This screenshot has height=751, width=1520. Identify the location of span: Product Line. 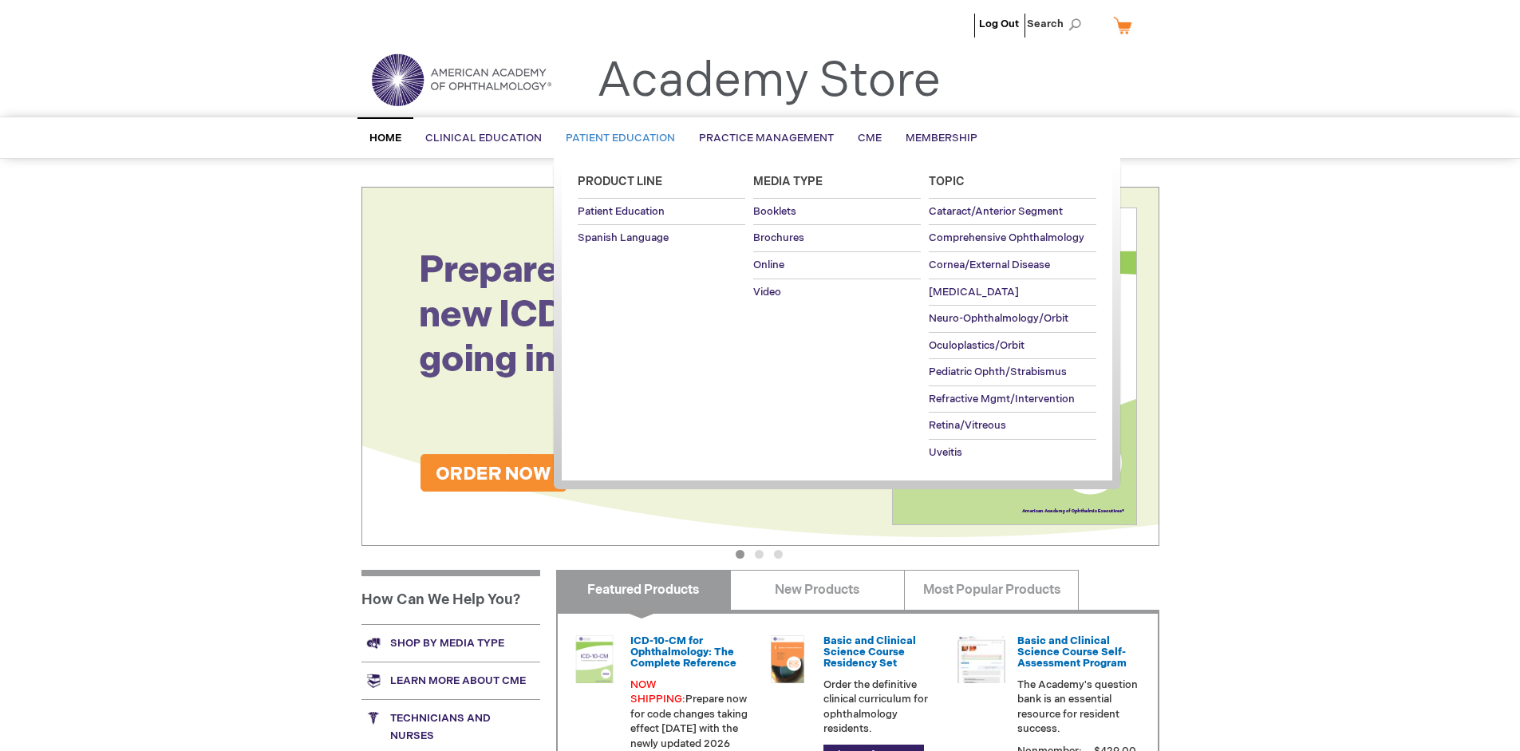
(620, 181).